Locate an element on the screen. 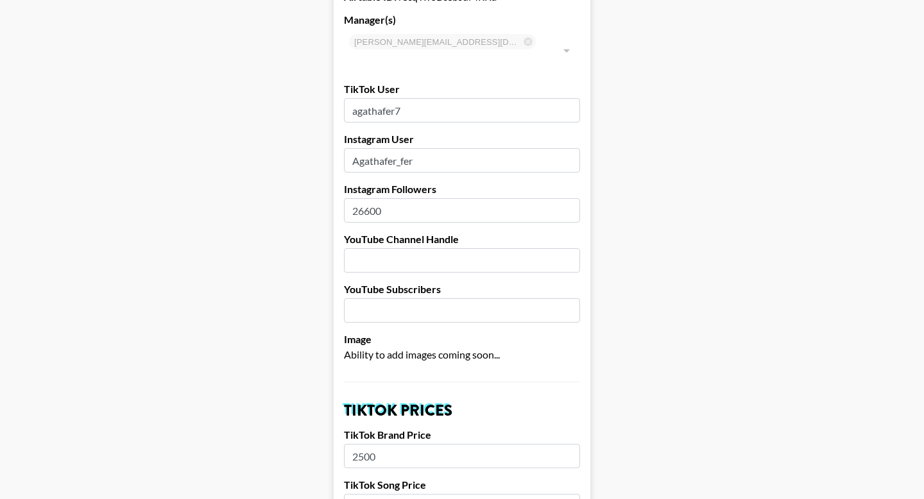  label: Image is located at coordinates (462, 339).